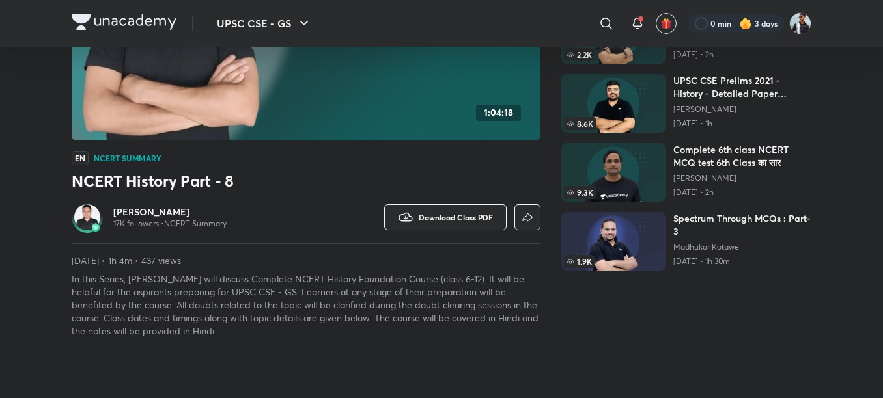 This screenshot has height=398, width=883. What do you see at coordinates (800, 23) in the screenshot?
I see `img: Hitesh Kumar` at bounding box center [800, 23].